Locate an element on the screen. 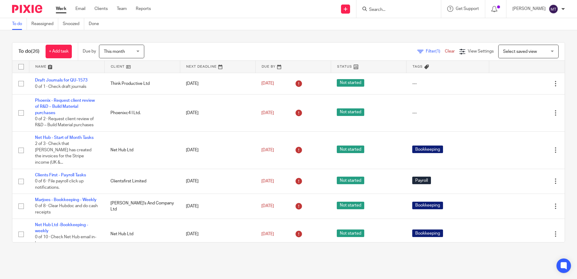 This screenshot has width=577, height=279. a: Clients is located at coordinates (101, 9).